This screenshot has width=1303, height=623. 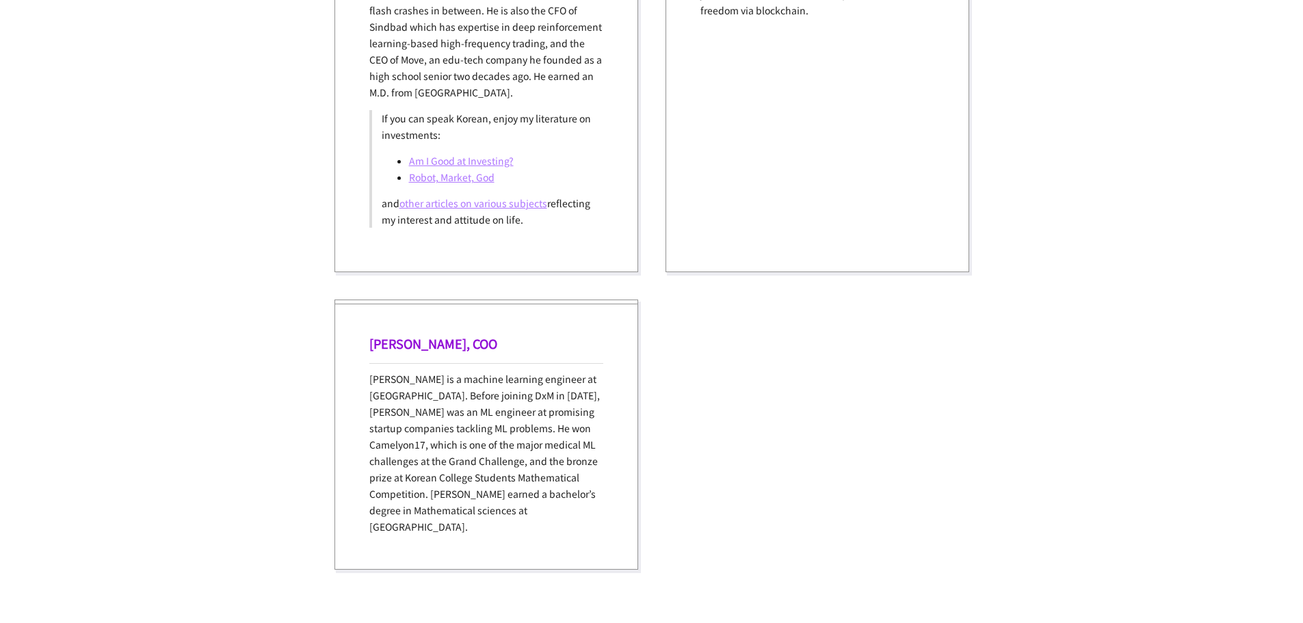 I want to click on a: Am I Good at Investing?, so click(x=461, y=161).